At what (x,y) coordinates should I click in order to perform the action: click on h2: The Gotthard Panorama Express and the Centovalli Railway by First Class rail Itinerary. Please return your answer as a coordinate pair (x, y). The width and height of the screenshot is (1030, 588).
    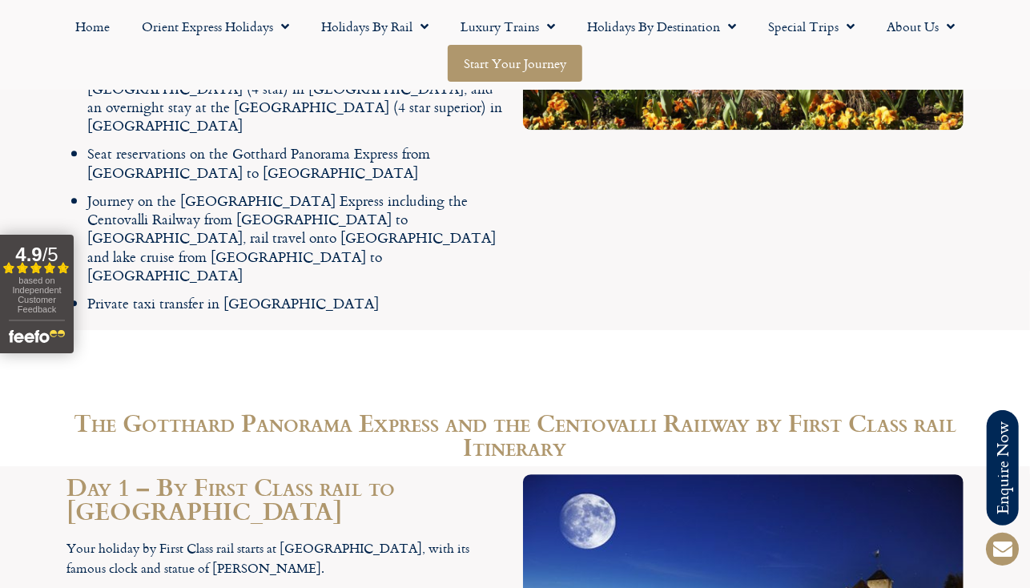
    Looking at the image, I should click on (515, 434).